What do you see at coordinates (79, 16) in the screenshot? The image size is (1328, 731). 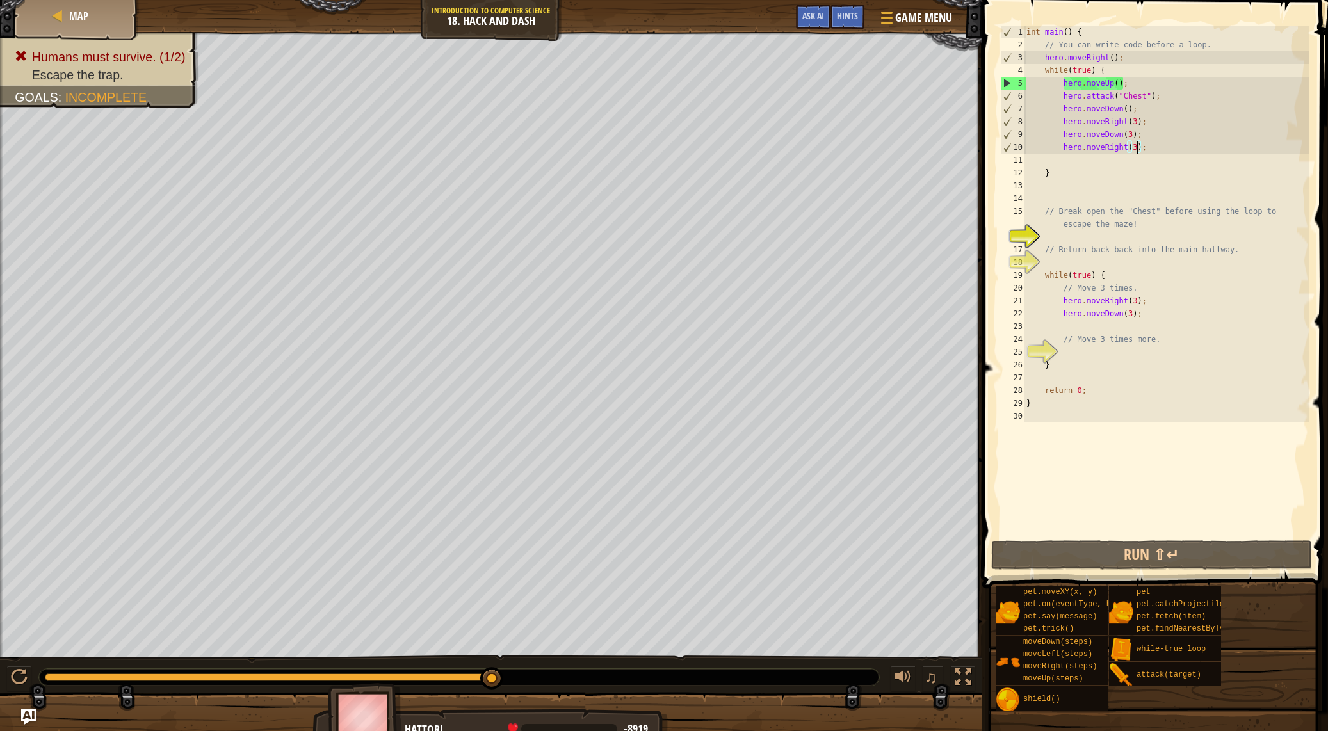 I see `span: Map` at bounding box center [79, 16].